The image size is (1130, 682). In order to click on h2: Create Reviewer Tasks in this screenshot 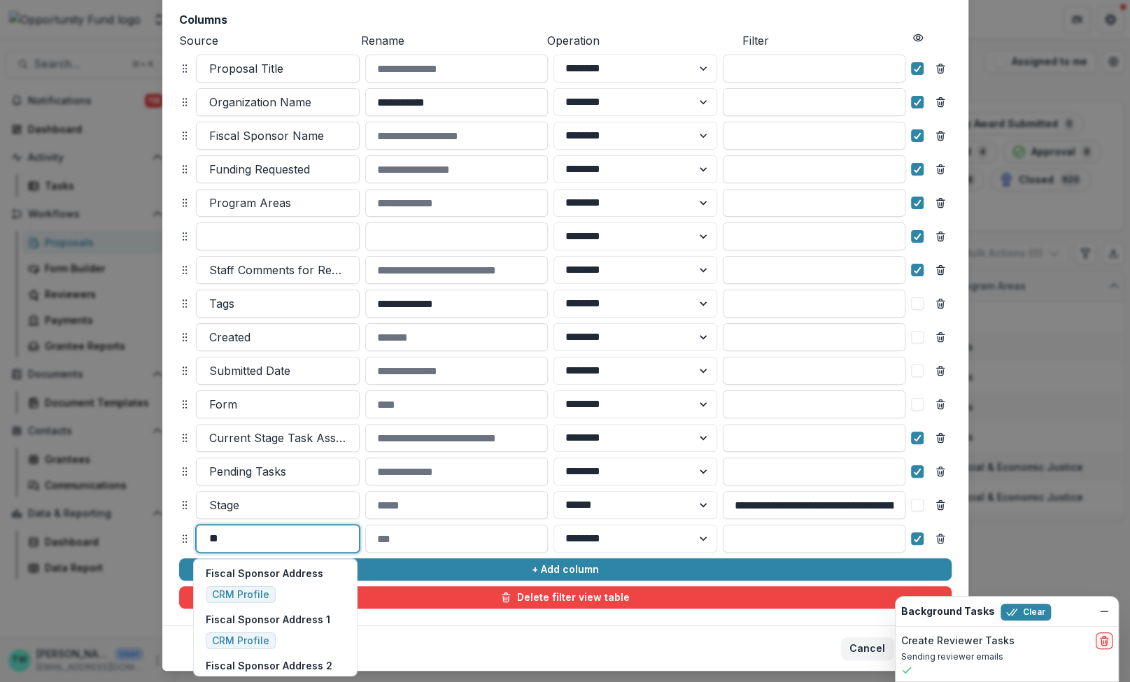, I will do `click(958, 641)`.